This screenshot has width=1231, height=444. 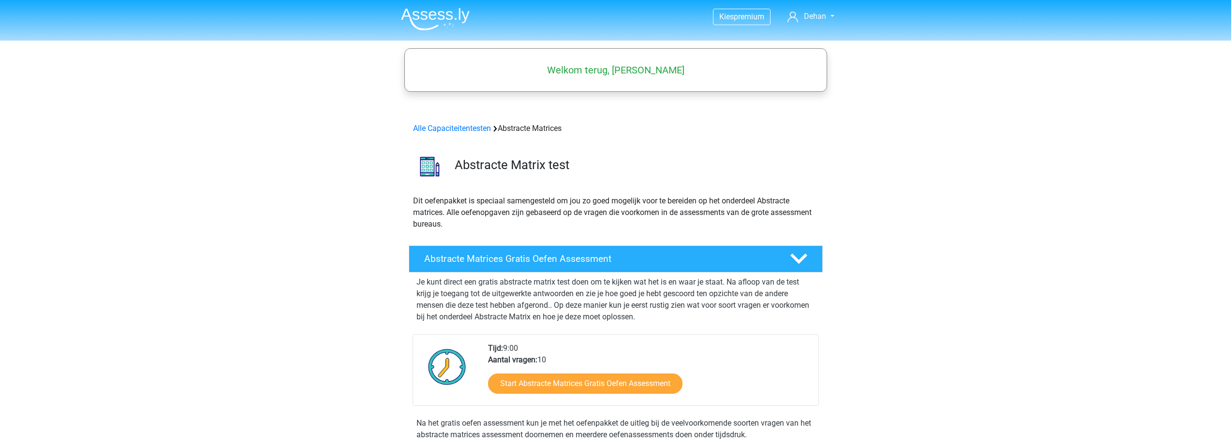 What do you see at coordinates (429, 166) in the screenshot?
I see `img: abstracte matrices` at bounding box center [429, 166].